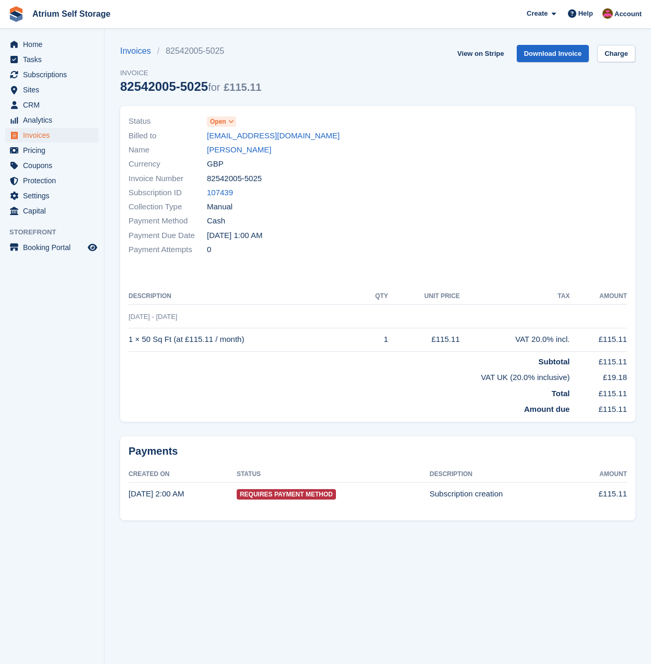 This screenshot has width=651, height=664. Describe the element at coordinates (54, 150) in the screenshot. I see `span: Pricing` at that location.